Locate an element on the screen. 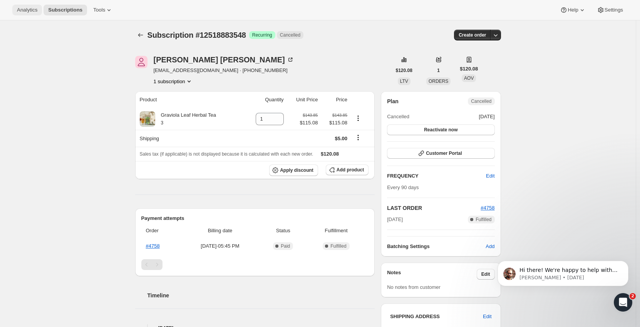 The image size is (640, 327). th: Product is located at coordinates (189, 100).